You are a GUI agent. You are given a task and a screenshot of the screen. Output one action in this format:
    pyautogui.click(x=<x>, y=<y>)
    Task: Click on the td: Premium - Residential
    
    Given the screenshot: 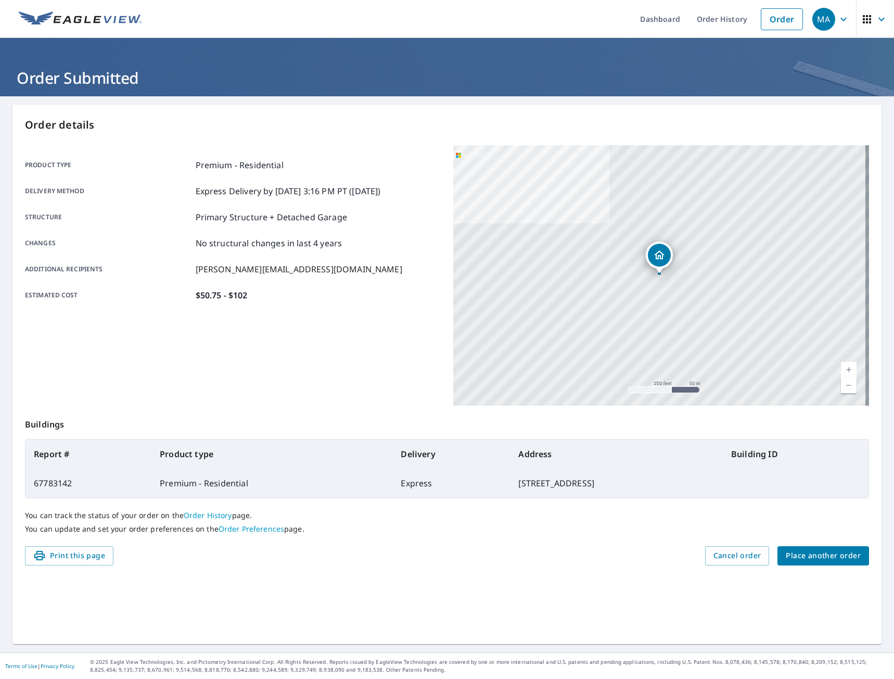 What is the action you would take?
    pyautogui.click(x=272, y=483)
    